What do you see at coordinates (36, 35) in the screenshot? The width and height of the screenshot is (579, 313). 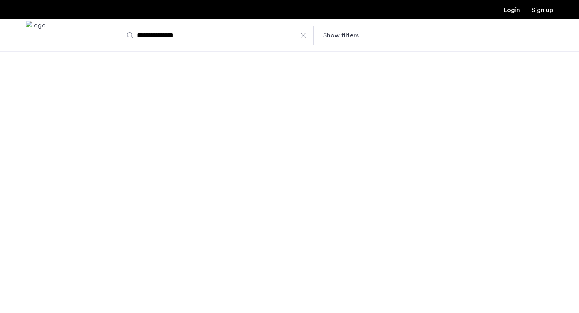 I see `a: Cazamio Logo` at bounding box center [36, 35].